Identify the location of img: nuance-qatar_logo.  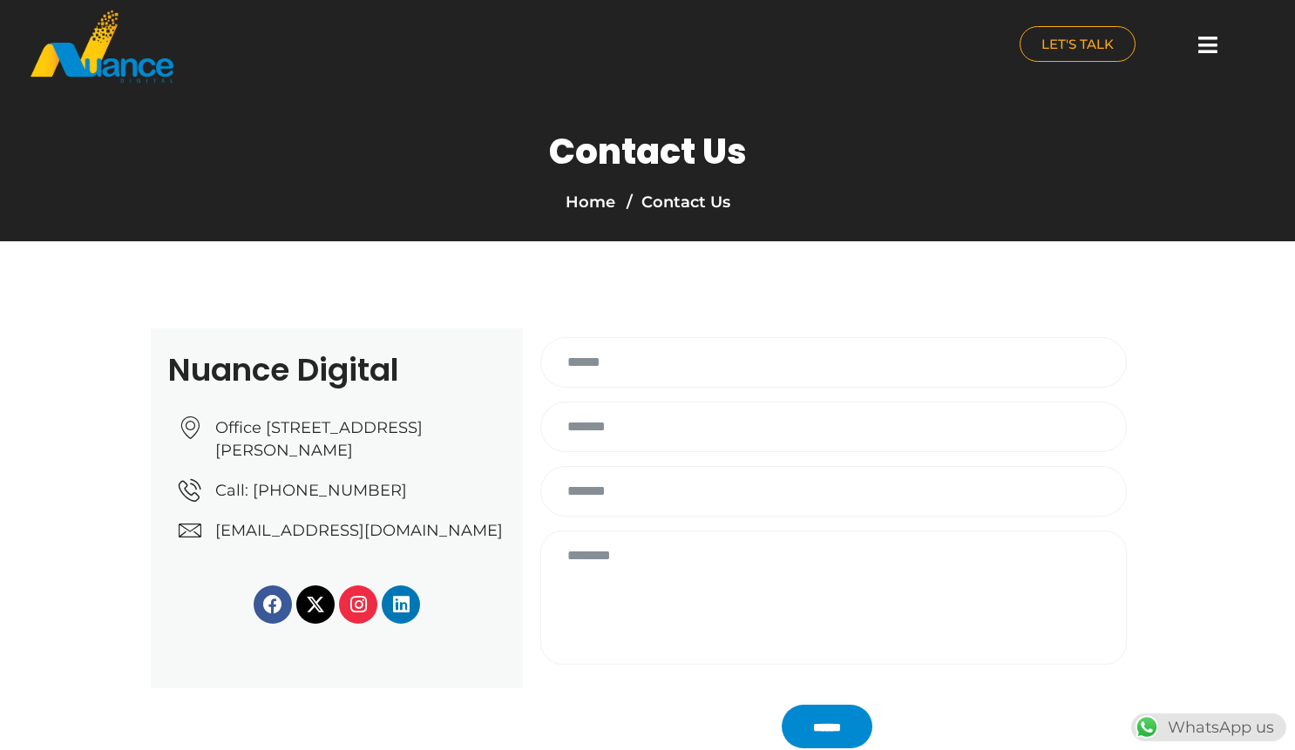
(102, 46).